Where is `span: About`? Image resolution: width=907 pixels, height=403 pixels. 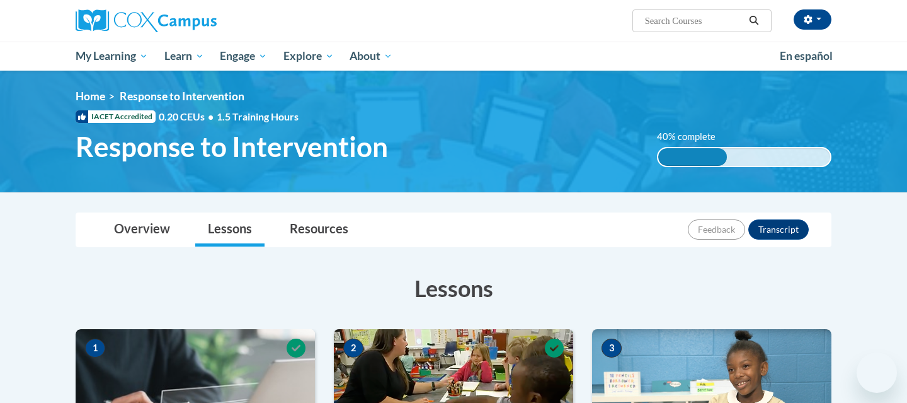 span: About is located at coordinates (371, 56).